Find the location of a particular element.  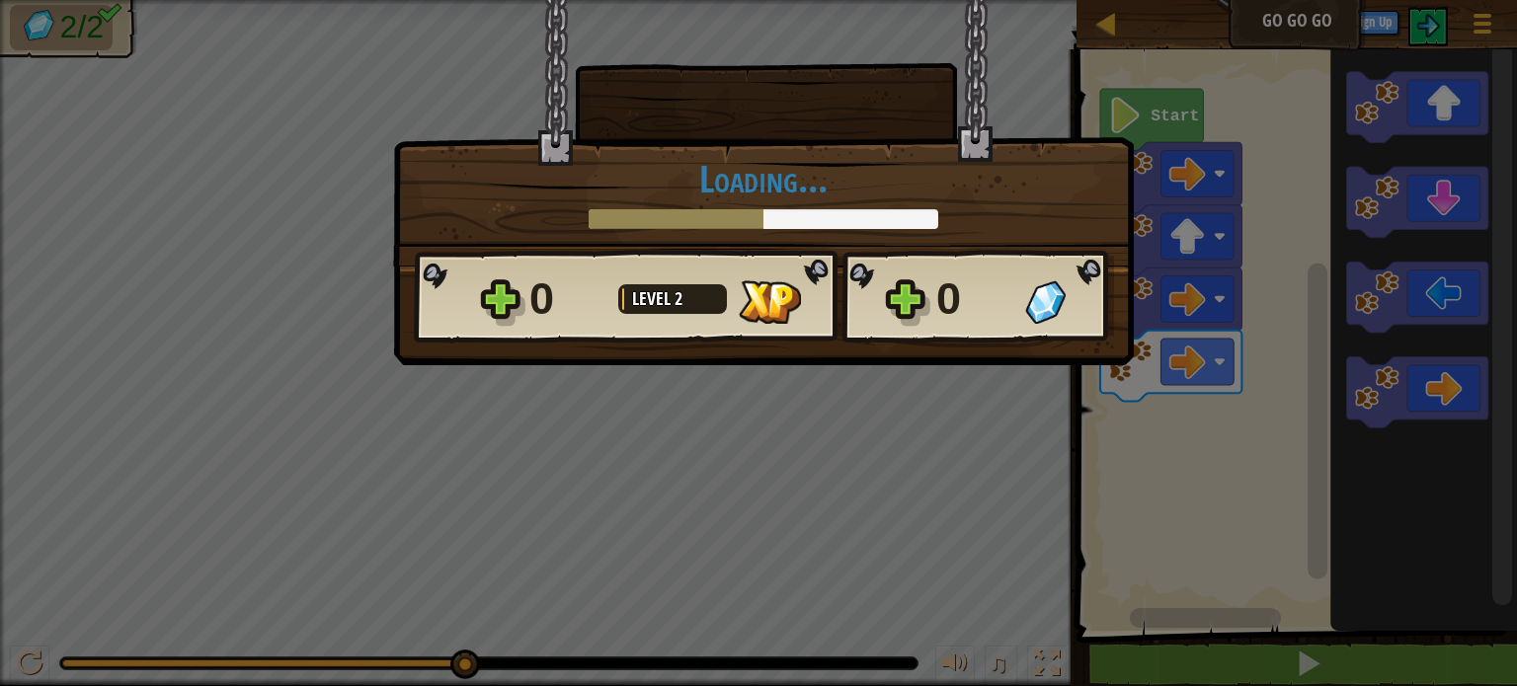

img: Gems Gained is located at coordinates (1045, 302).